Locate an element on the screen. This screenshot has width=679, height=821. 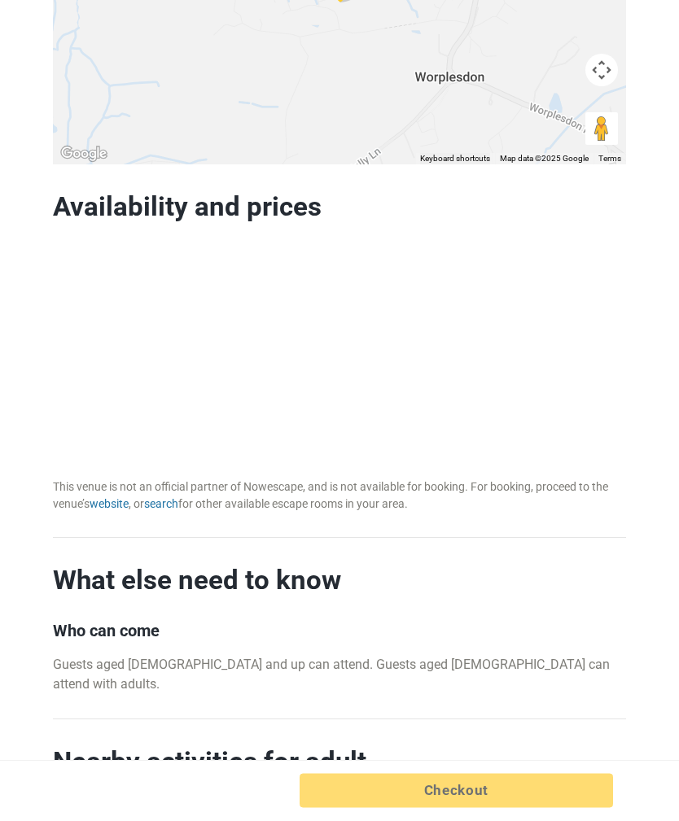
h2: Nearby activities for adult is located at coordinates (340, 763).